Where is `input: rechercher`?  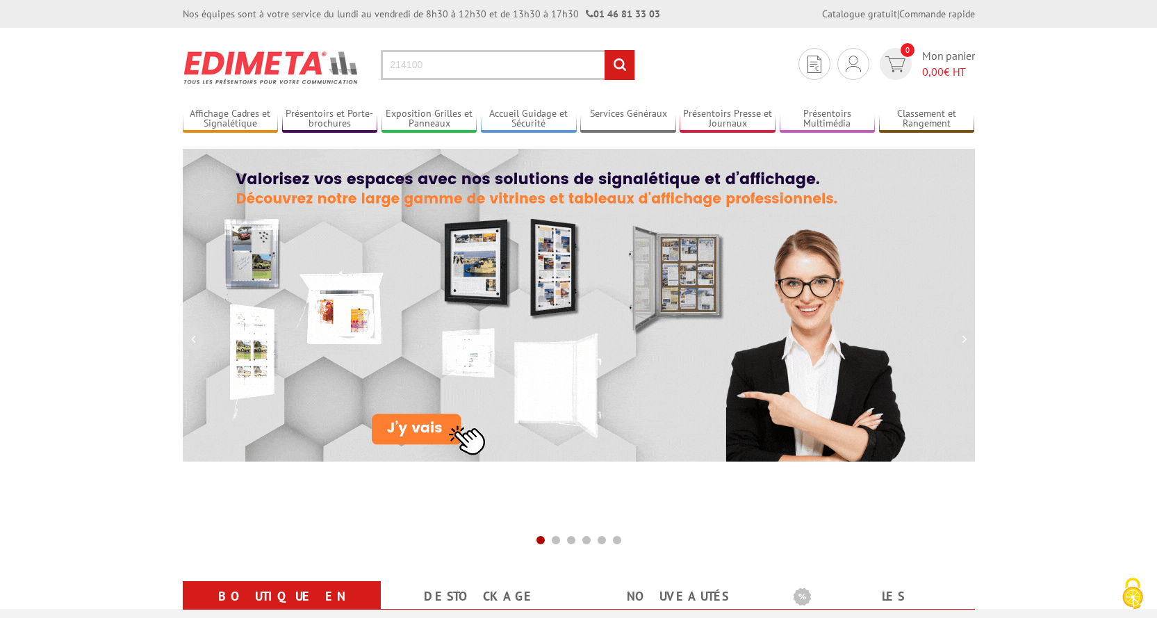
input: rechercher is located at coordinates (619, 65).